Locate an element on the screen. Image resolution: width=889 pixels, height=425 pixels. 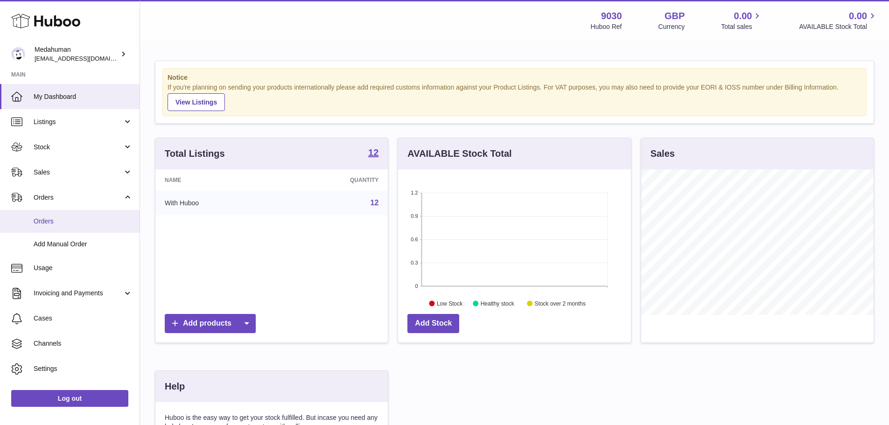
h3: Total Listings is located at coordinates (195, 153).